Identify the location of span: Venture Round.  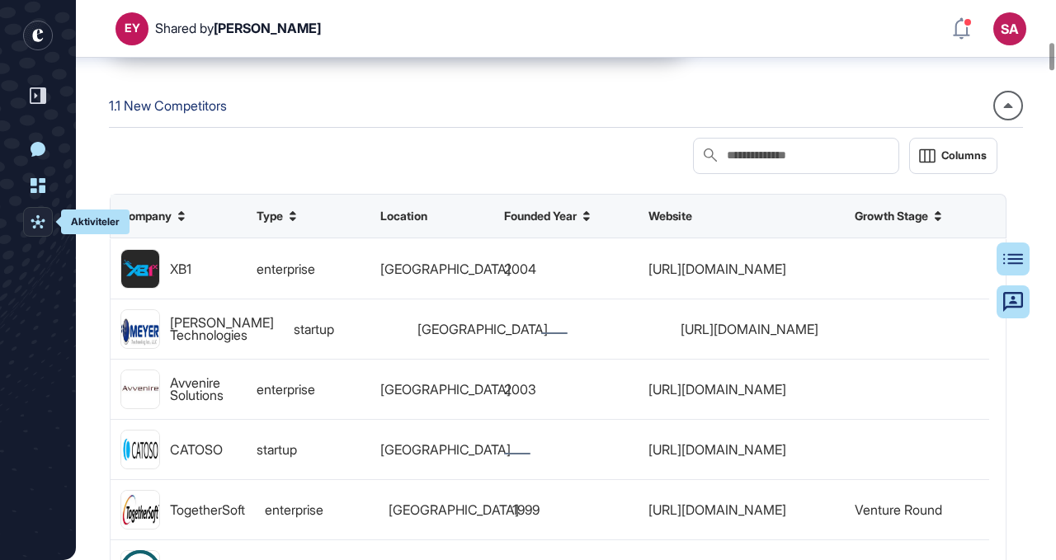
(899, 509).